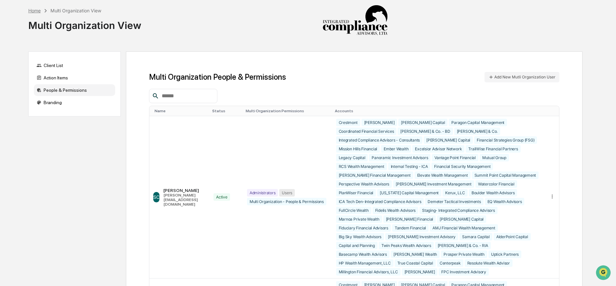  Describe the element at coordinates (364, 228) in the screenshot. I see `div: Fiduciary Financial Advisors` at that location.